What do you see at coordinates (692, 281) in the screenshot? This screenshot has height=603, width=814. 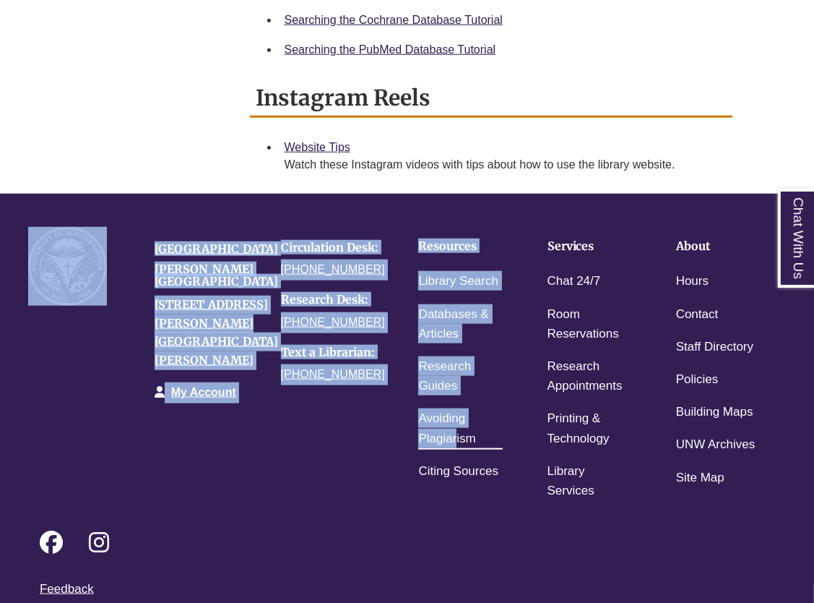 I see `a: Hours` at bounding box center [692, 281].